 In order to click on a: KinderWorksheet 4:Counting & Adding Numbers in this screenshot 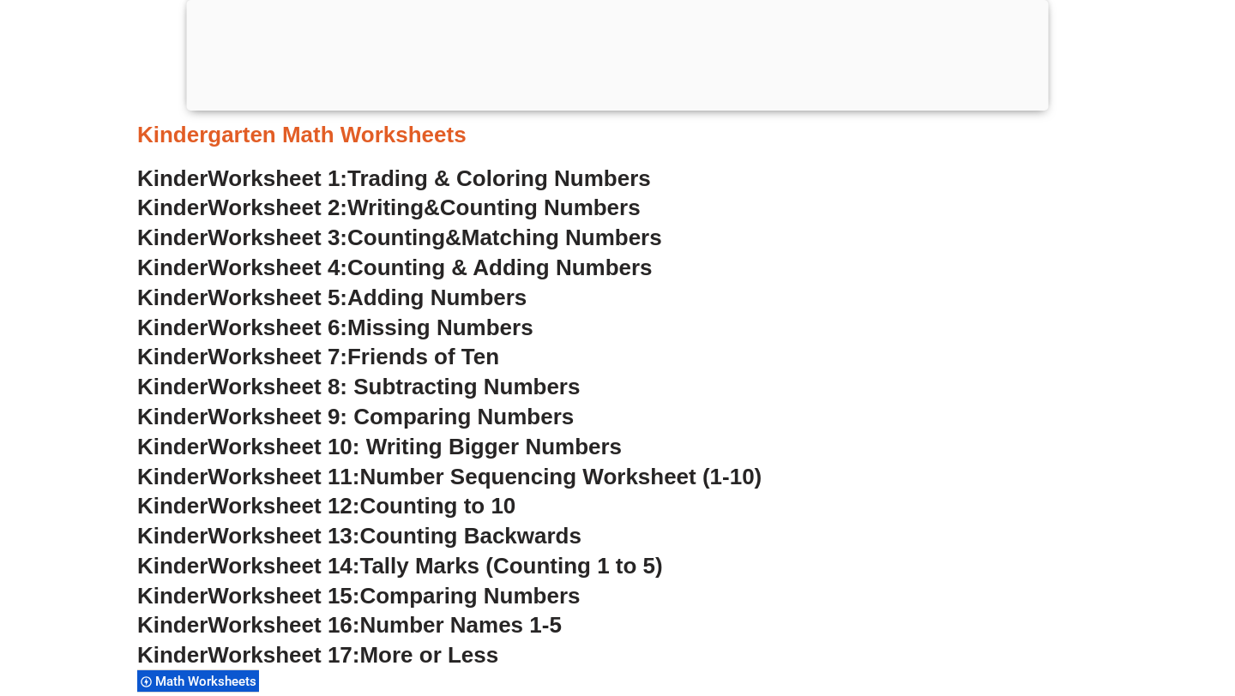, I will do `click(394, 268)`.